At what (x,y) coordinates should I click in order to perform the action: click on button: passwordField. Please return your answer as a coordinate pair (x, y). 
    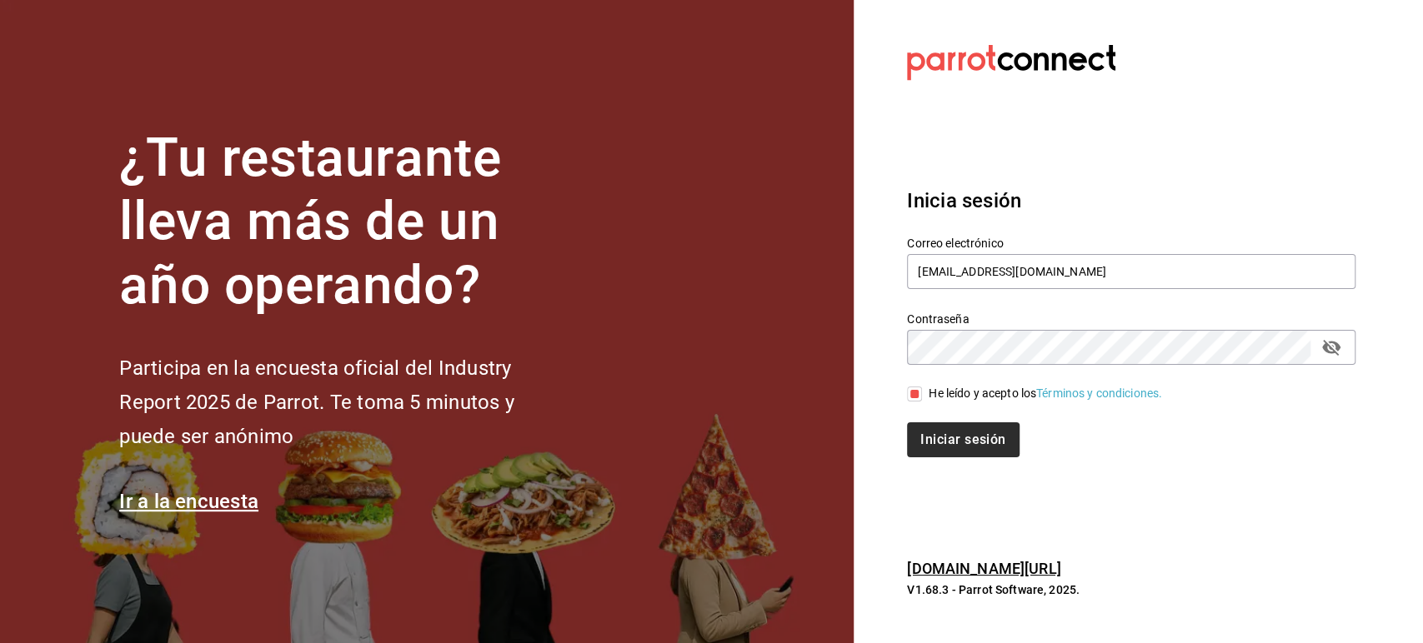
    Looking at the image, I should click on (1331, 348).